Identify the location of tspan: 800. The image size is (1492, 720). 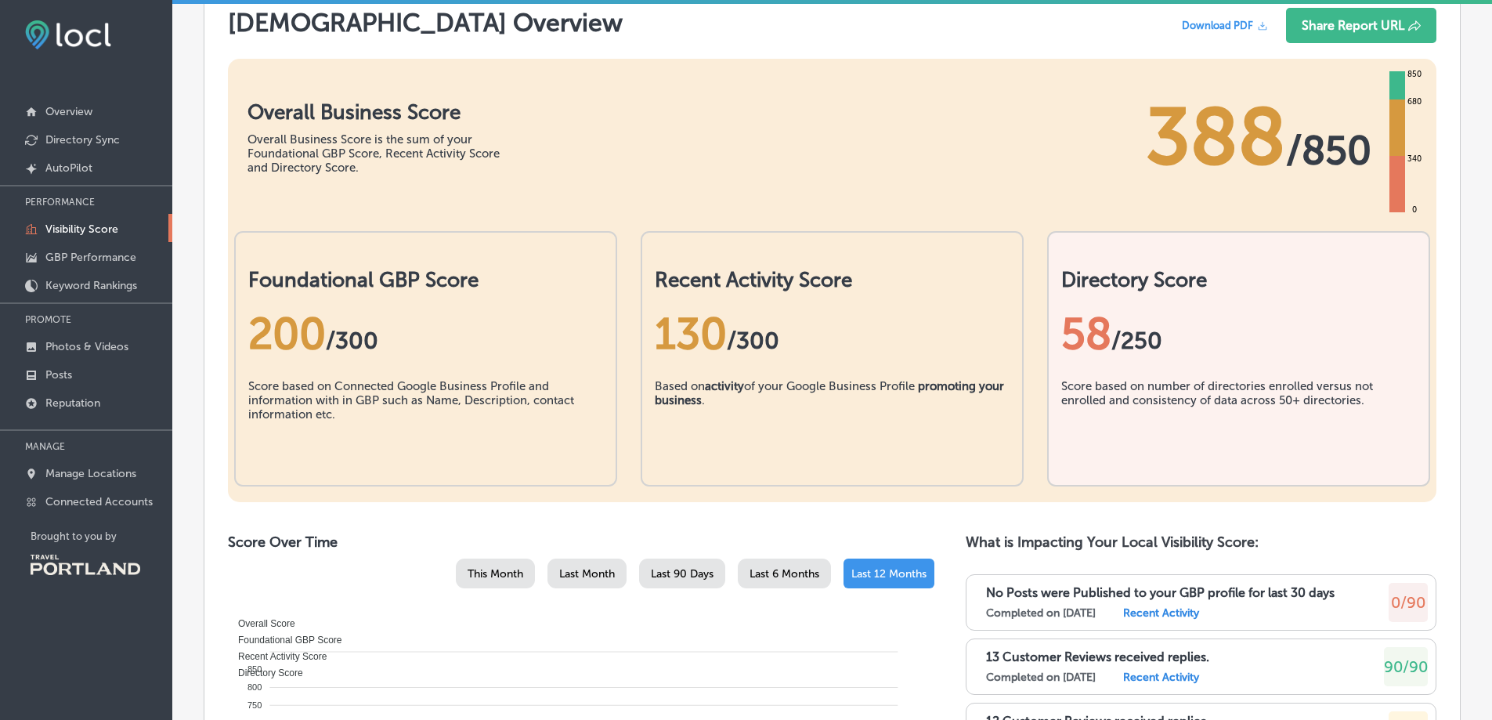
(255, 687).